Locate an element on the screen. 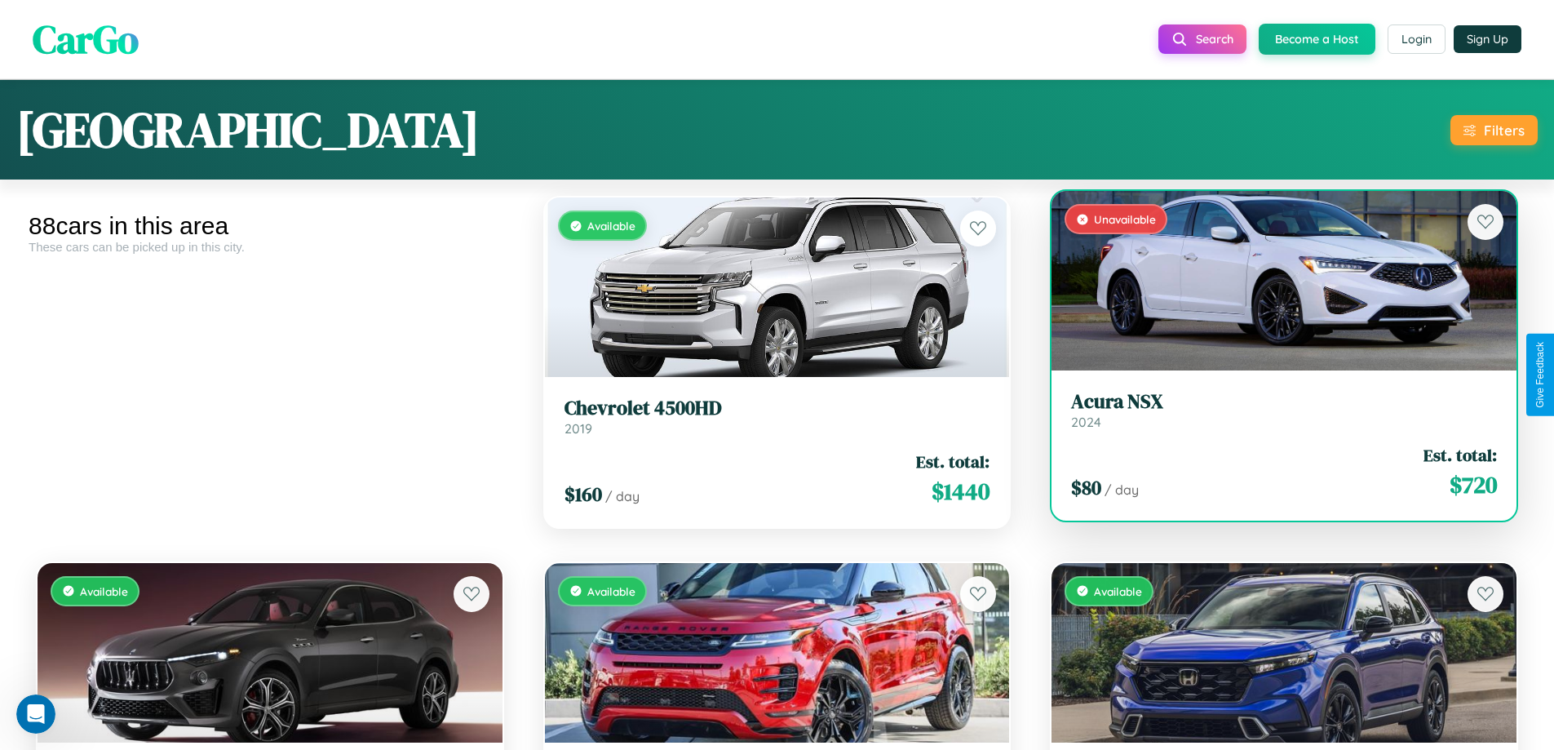 The width and height of the screenshot is (1554, 750). button: Login is located at coordinates (1416, 39).